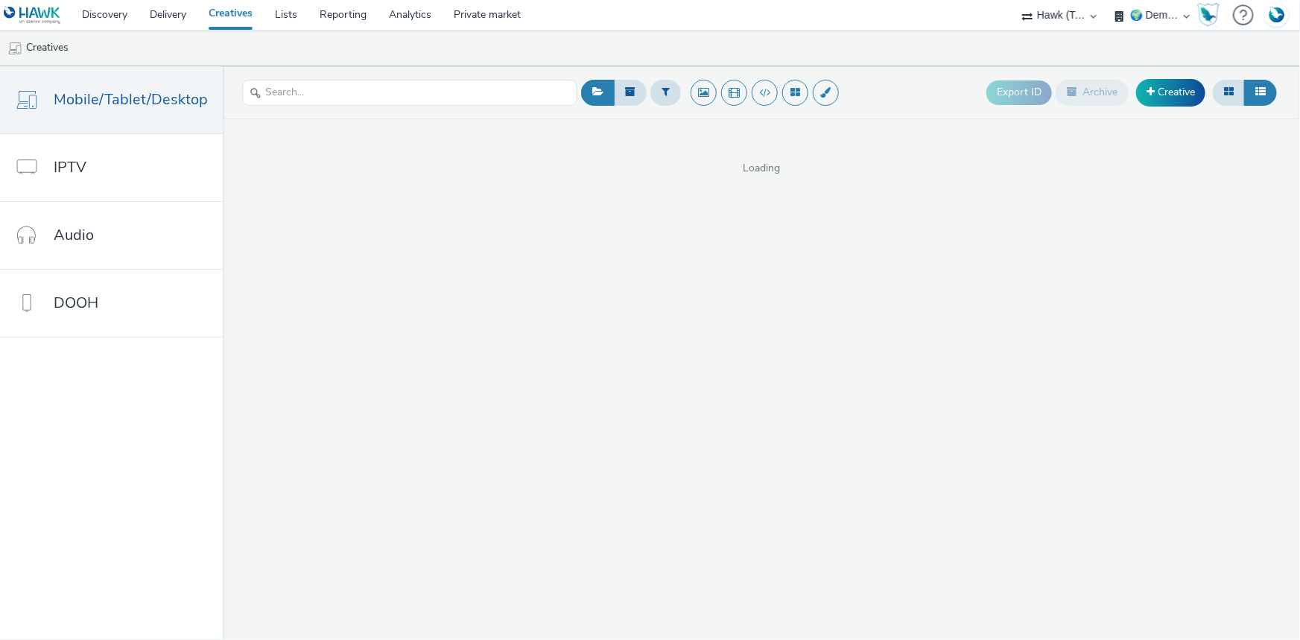  I want to click on span: IPTV, so click(70, 167).